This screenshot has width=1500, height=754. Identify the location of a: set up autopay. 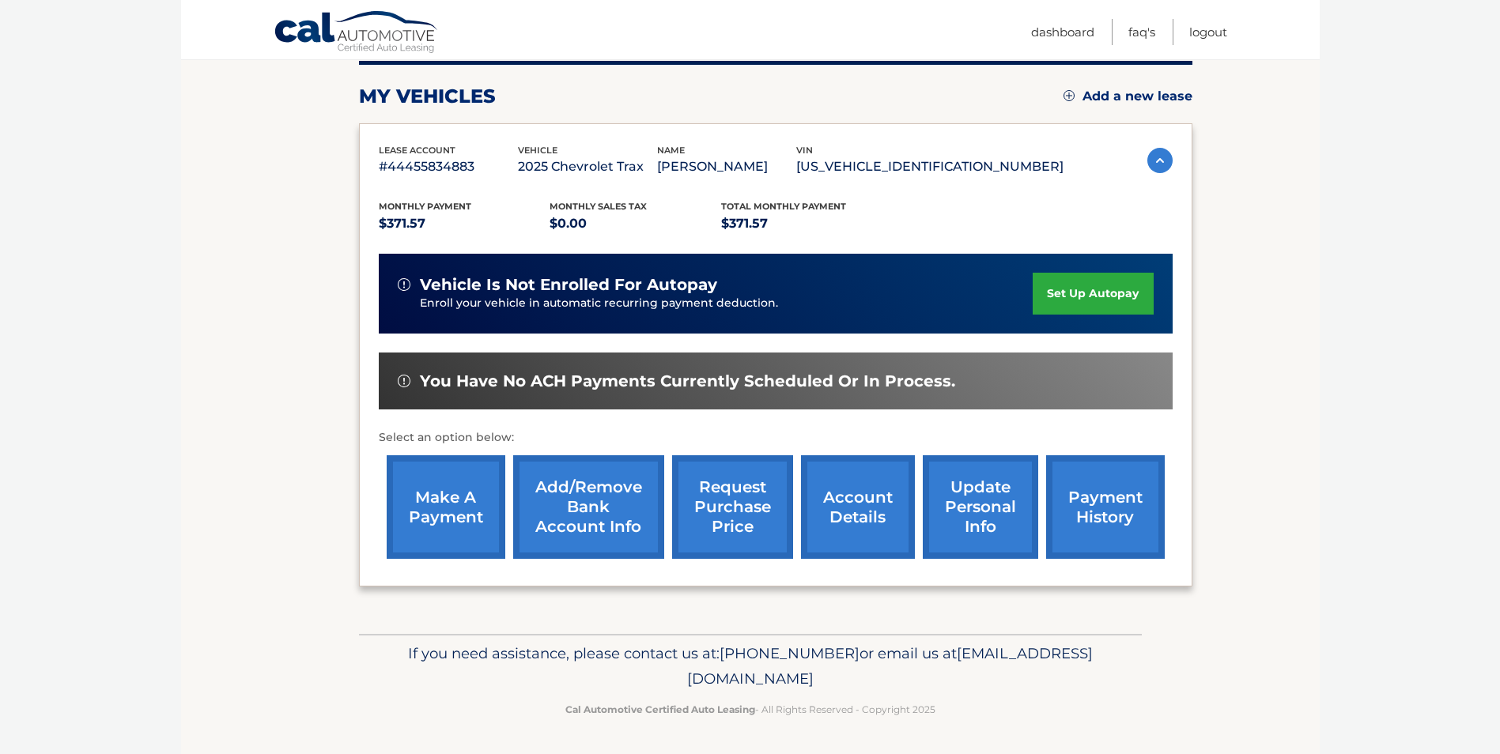
(1093, 293).